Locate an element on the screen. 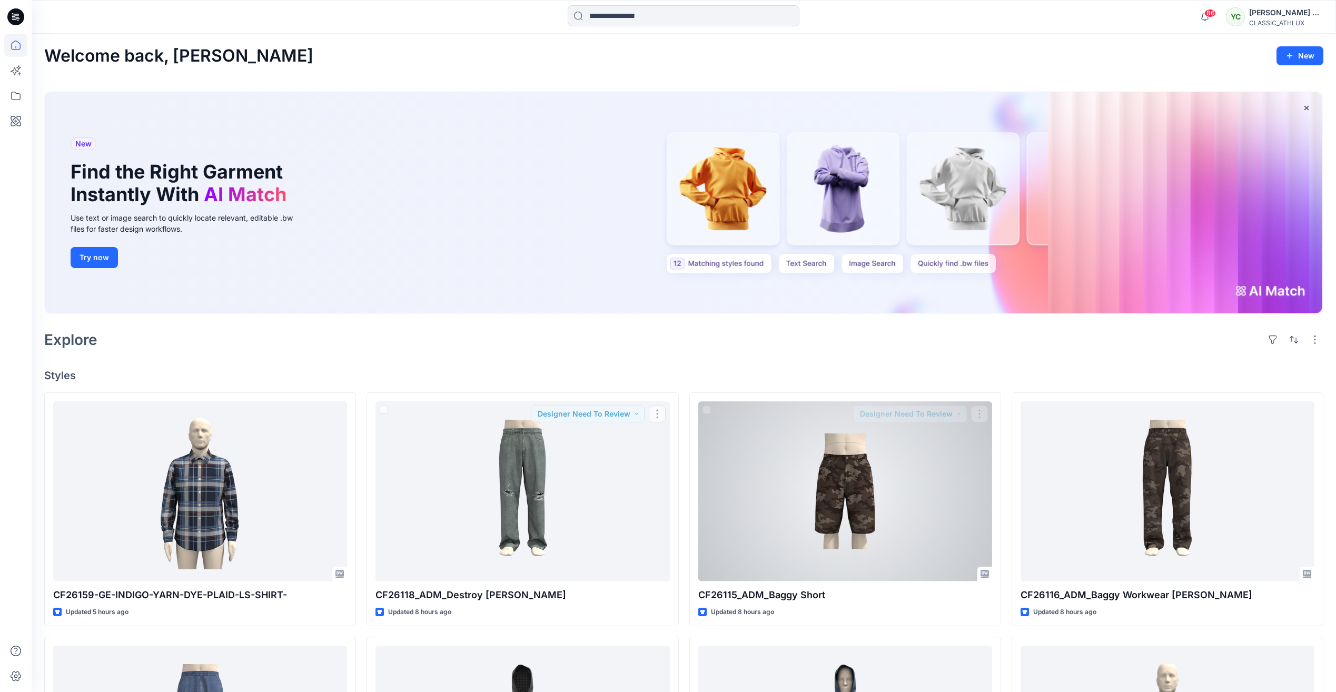  span: New is located at coordinates (83, 144).